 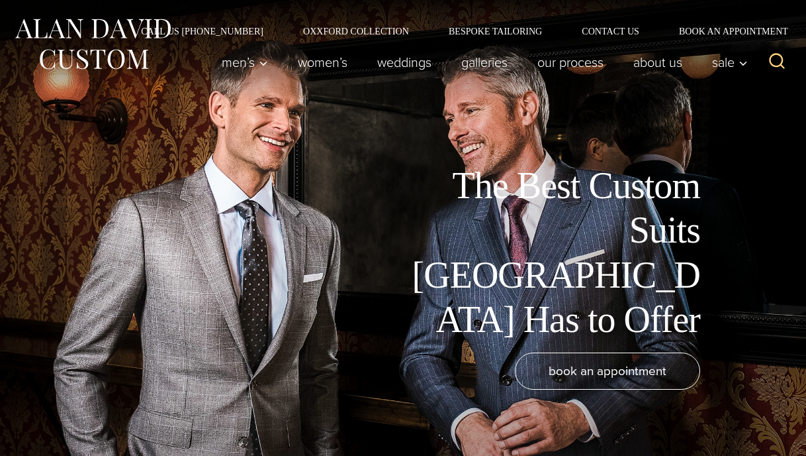 I want to click on a: Women’s, so click(x=323, y=62).